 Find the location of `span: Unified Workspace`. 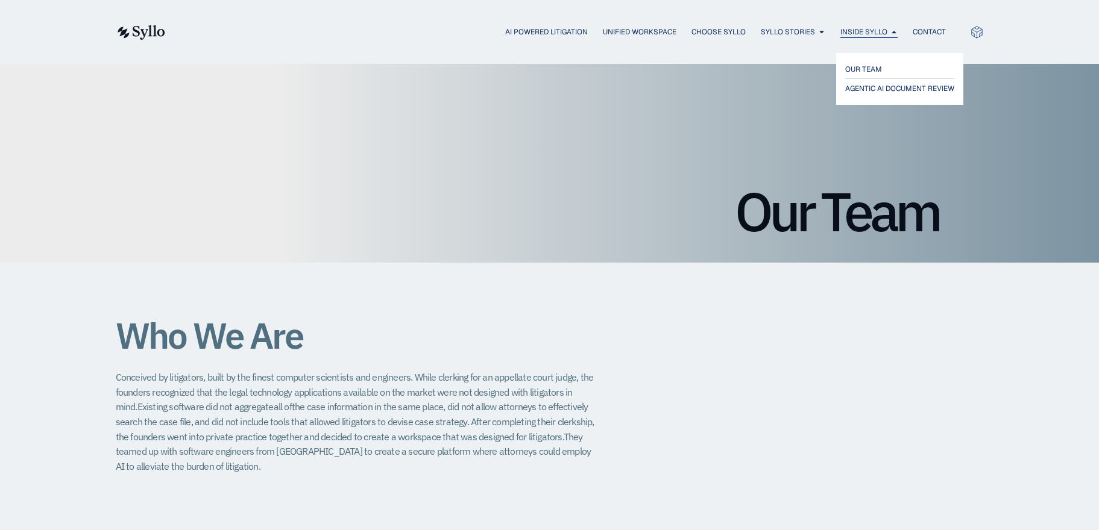

span: Unified Workspace is located at coordinates (639, 32).